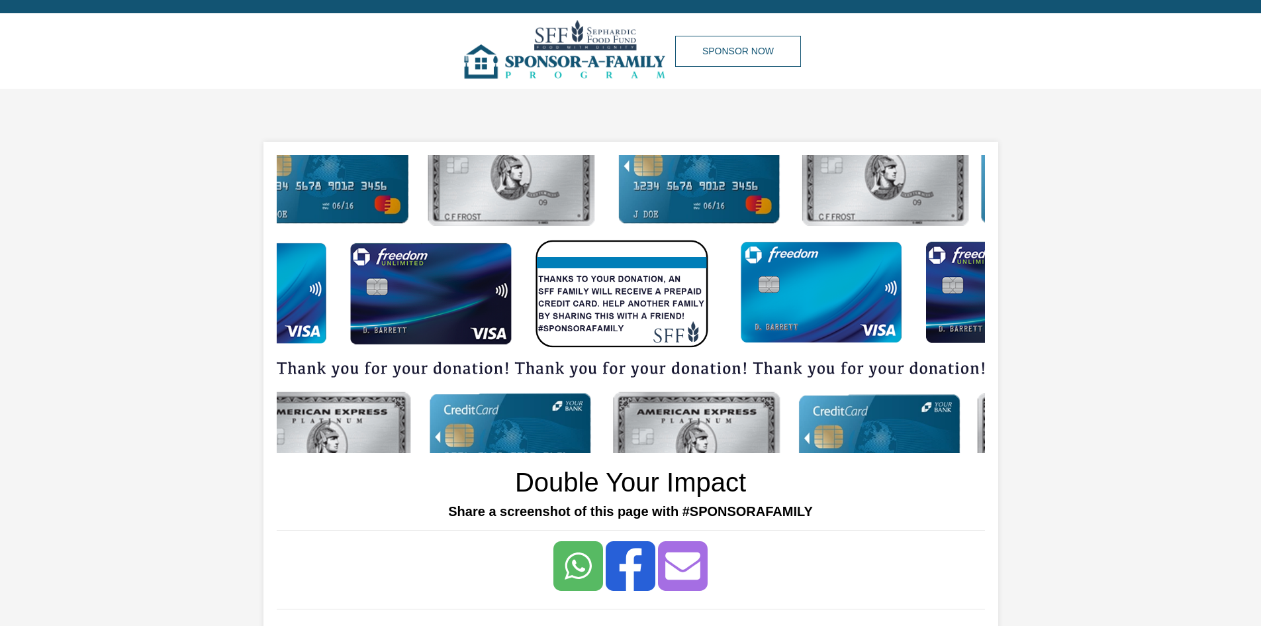 The height and width of the screenshot is (626, 1261). Describe the element at coordinates (682, 565) in the screenshot. I see `a: Share to Email` at that location.